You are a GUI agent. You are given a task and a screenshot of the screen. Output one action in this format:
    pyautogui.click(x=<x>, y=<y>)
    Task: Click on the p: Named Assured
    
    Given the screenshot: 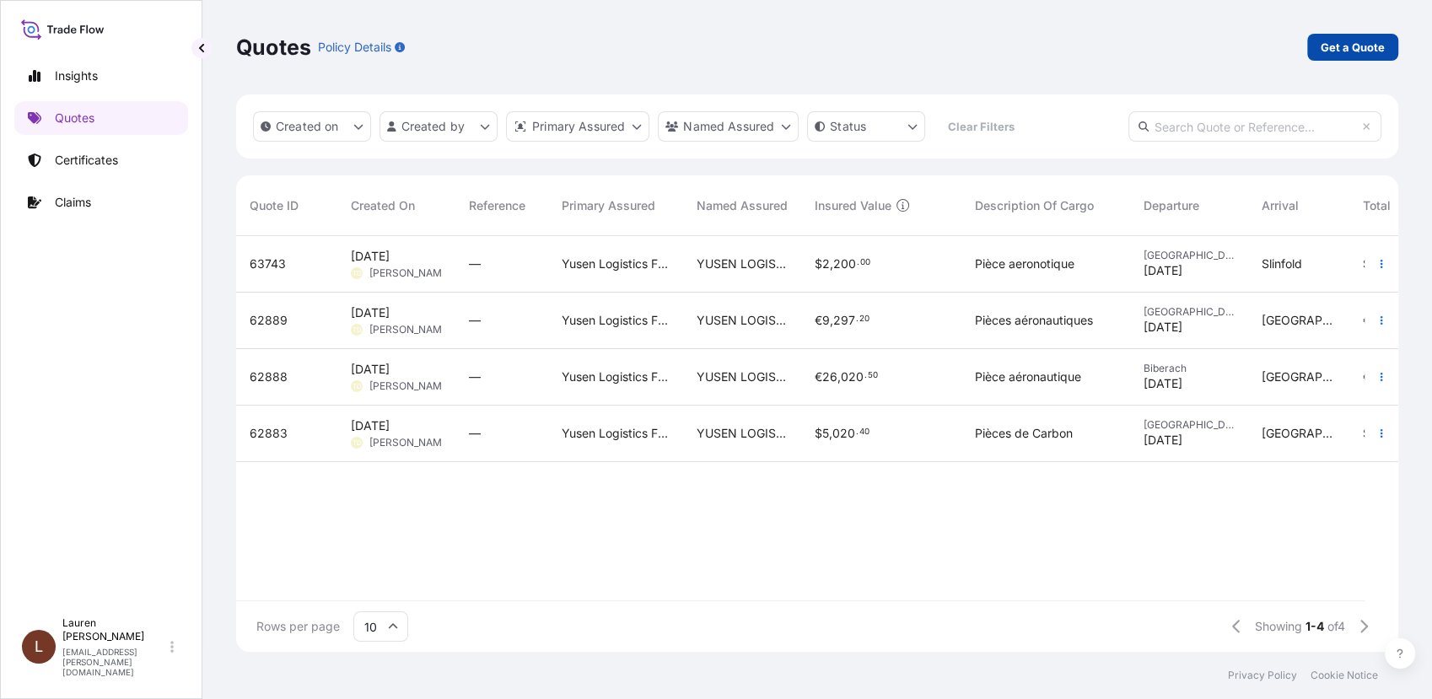 What is the action you would take?
    pyautogui.click(x=729, y=126)
    